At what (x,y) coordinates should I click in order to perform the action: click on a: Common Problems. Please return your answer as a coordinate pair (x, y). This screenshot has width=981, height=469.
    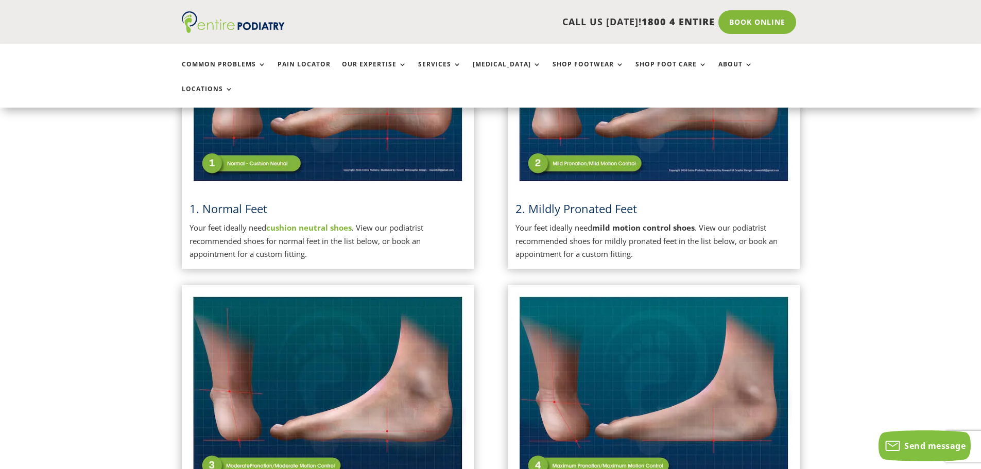
    Looking at the image, I should click on (224, 72).